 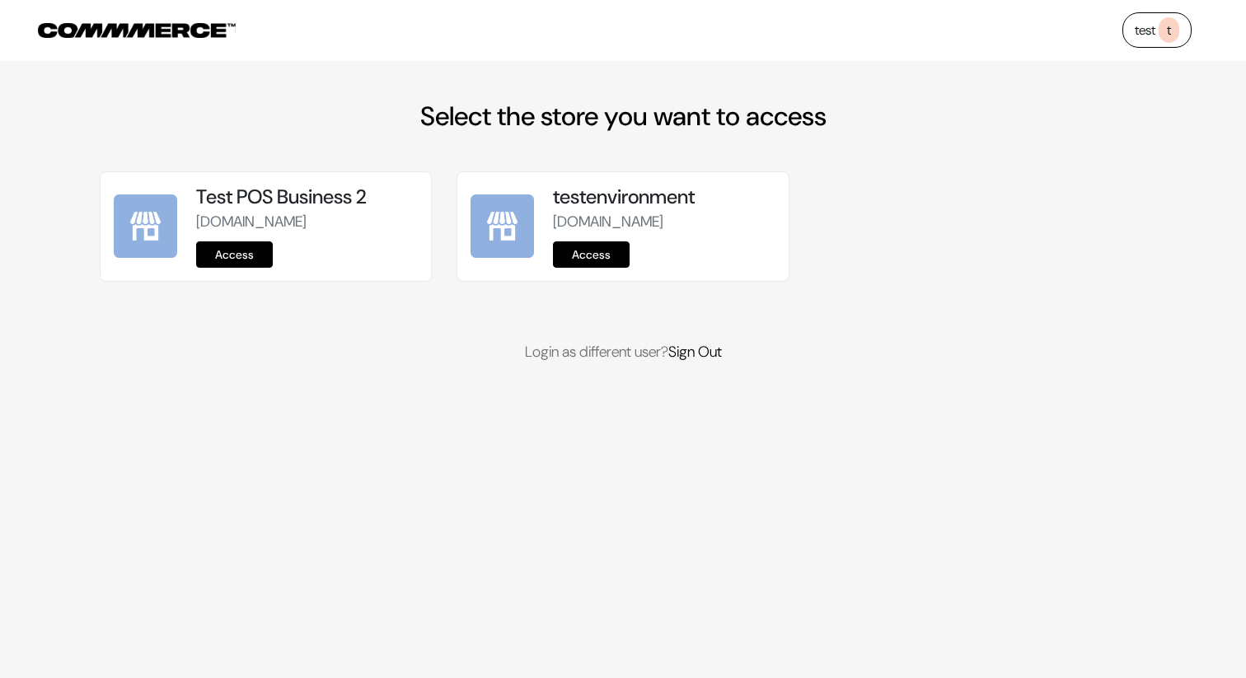 I want to click on h5: testenvironment, so click(x=663, y=197).